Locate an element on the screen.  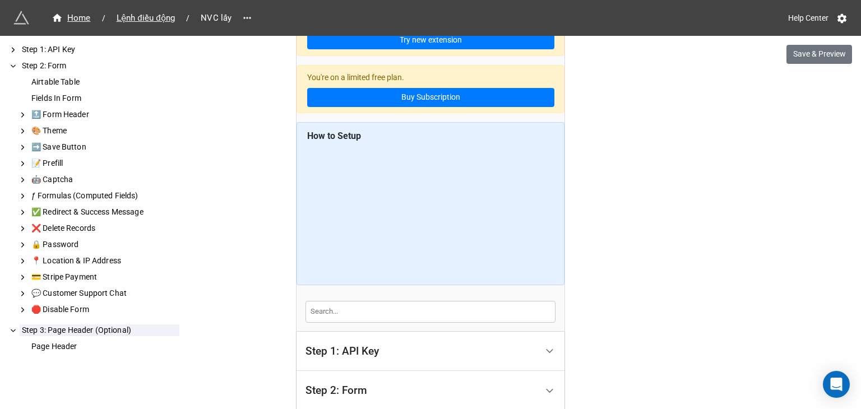
div: 🛑 Disable Form is located at coordinates (104, 310).